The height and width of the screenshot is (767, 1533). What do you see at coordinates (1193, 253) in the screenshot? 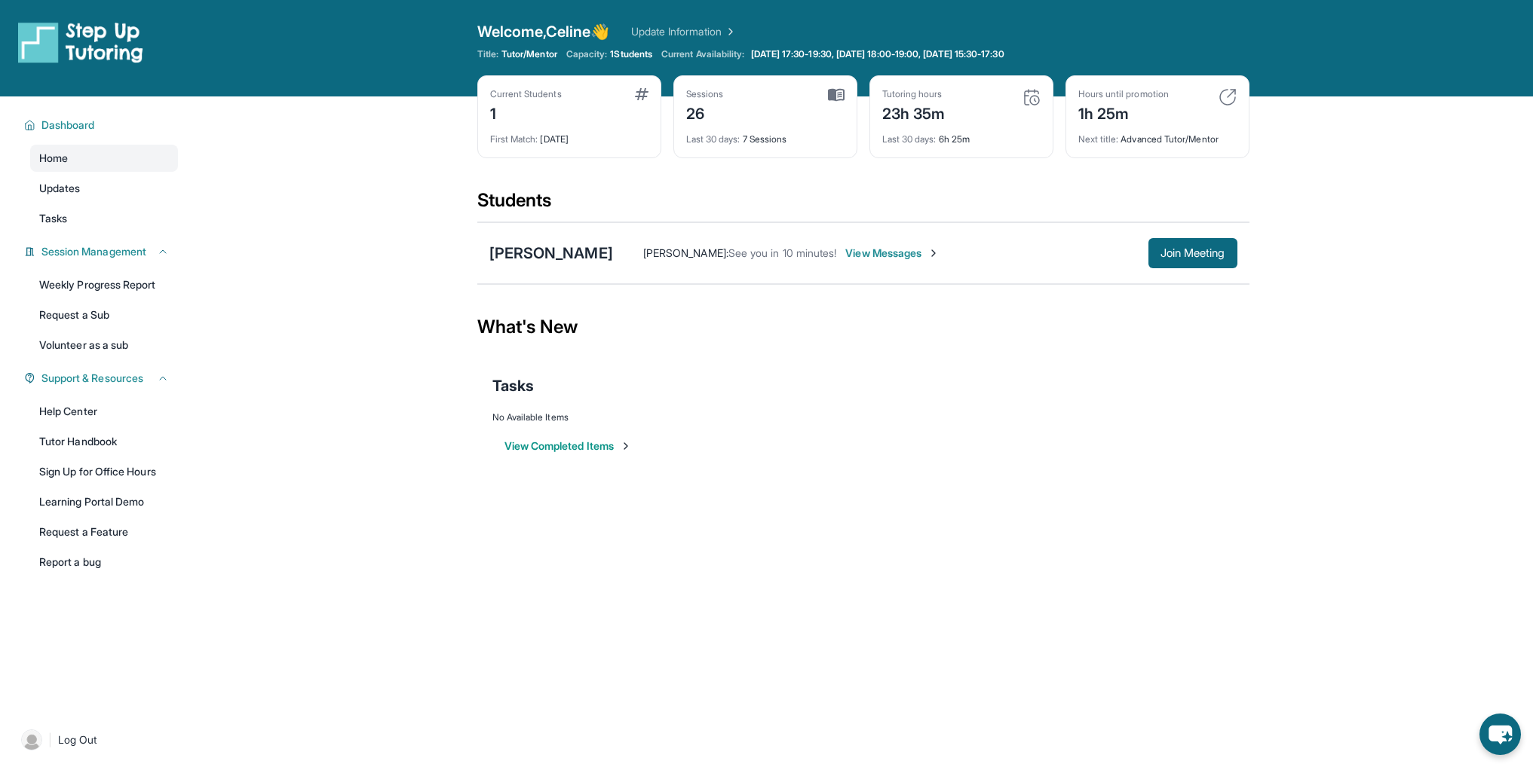
I see `span: Join Meeting` at bounding box center [1193, 253].